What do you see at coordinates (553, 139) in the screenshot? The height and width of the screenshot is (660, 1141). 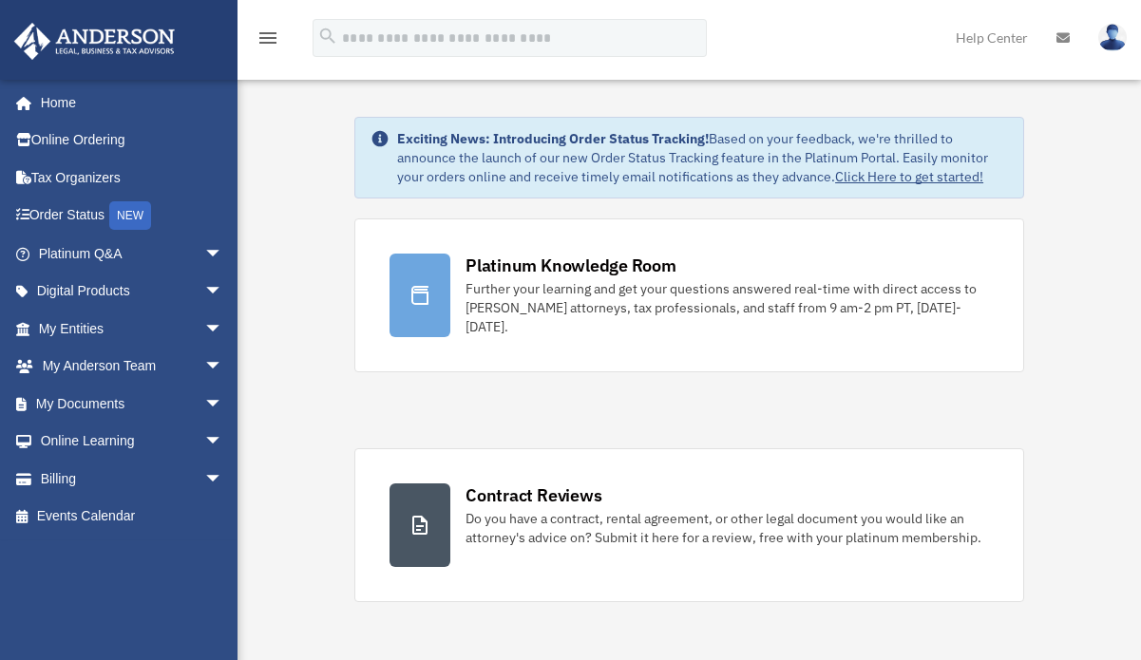 I see `strong: Exciting News: Introducing Order Status Tracking!` at bounding box center [553, 139].